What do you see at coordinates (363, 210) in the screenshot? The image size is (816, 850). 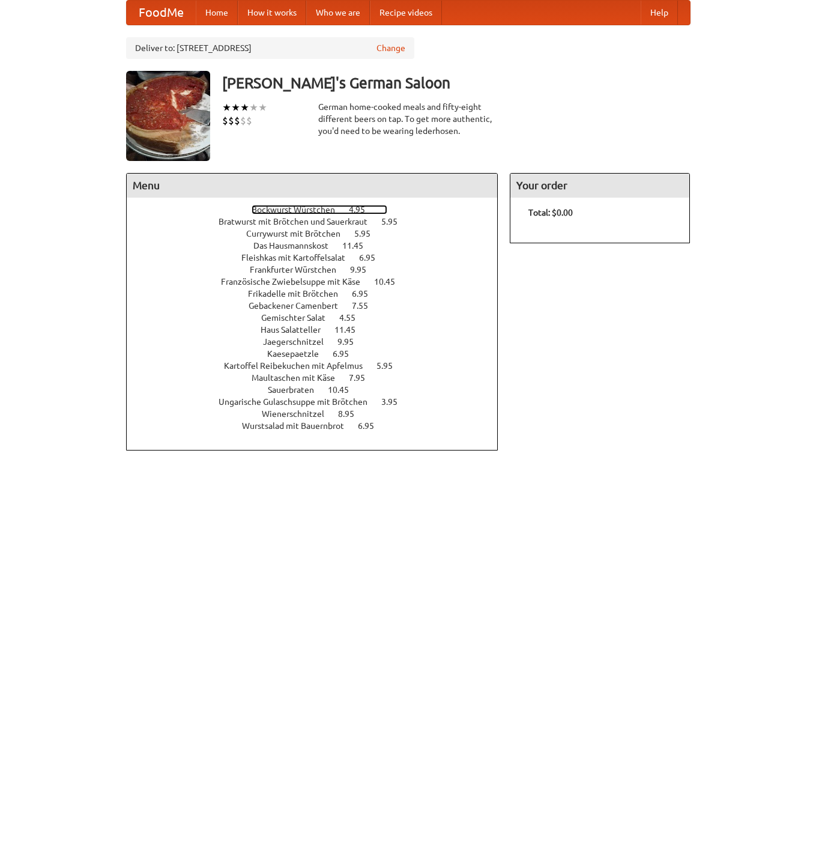 I see `span: 4.95` at bounding box center [363, 210].